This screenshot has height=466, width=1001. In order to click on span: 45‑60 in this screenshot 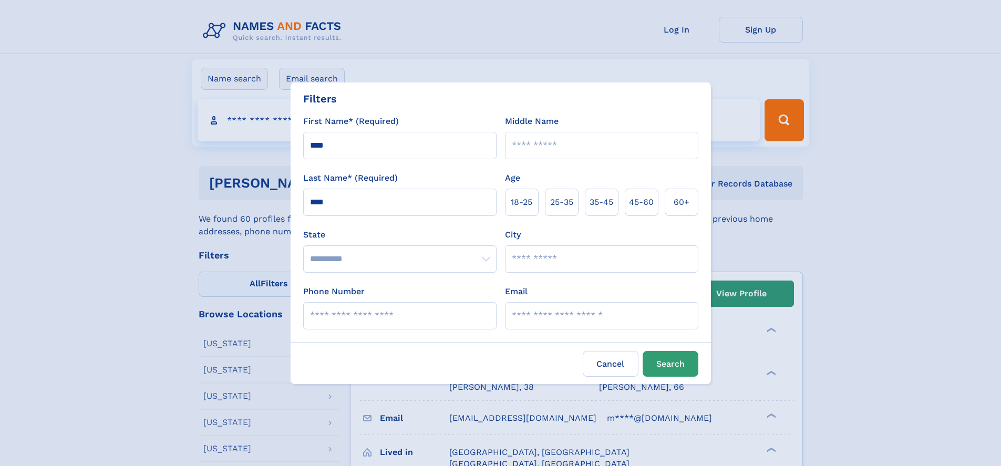, I will do `click(641, 202)`.